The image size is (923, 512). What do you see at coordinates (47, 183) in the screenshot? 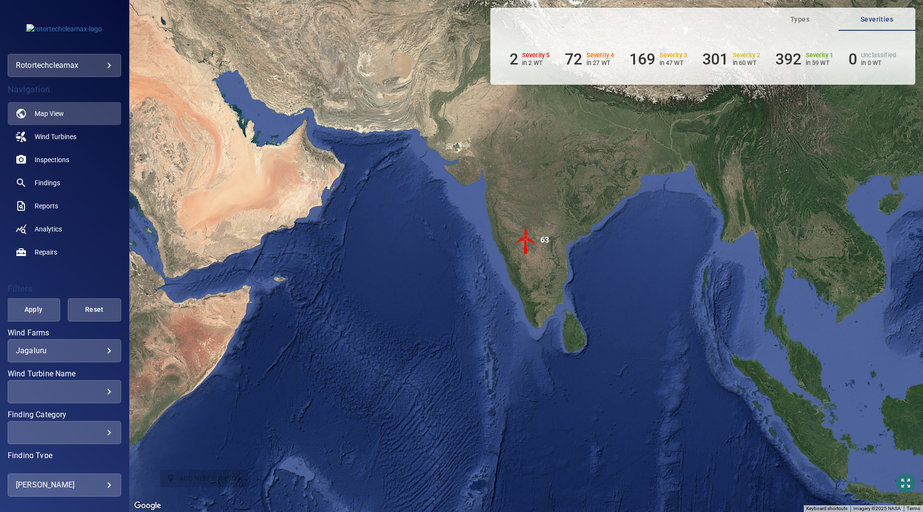
I see `span: Findings` at bounding box center [47, 183].